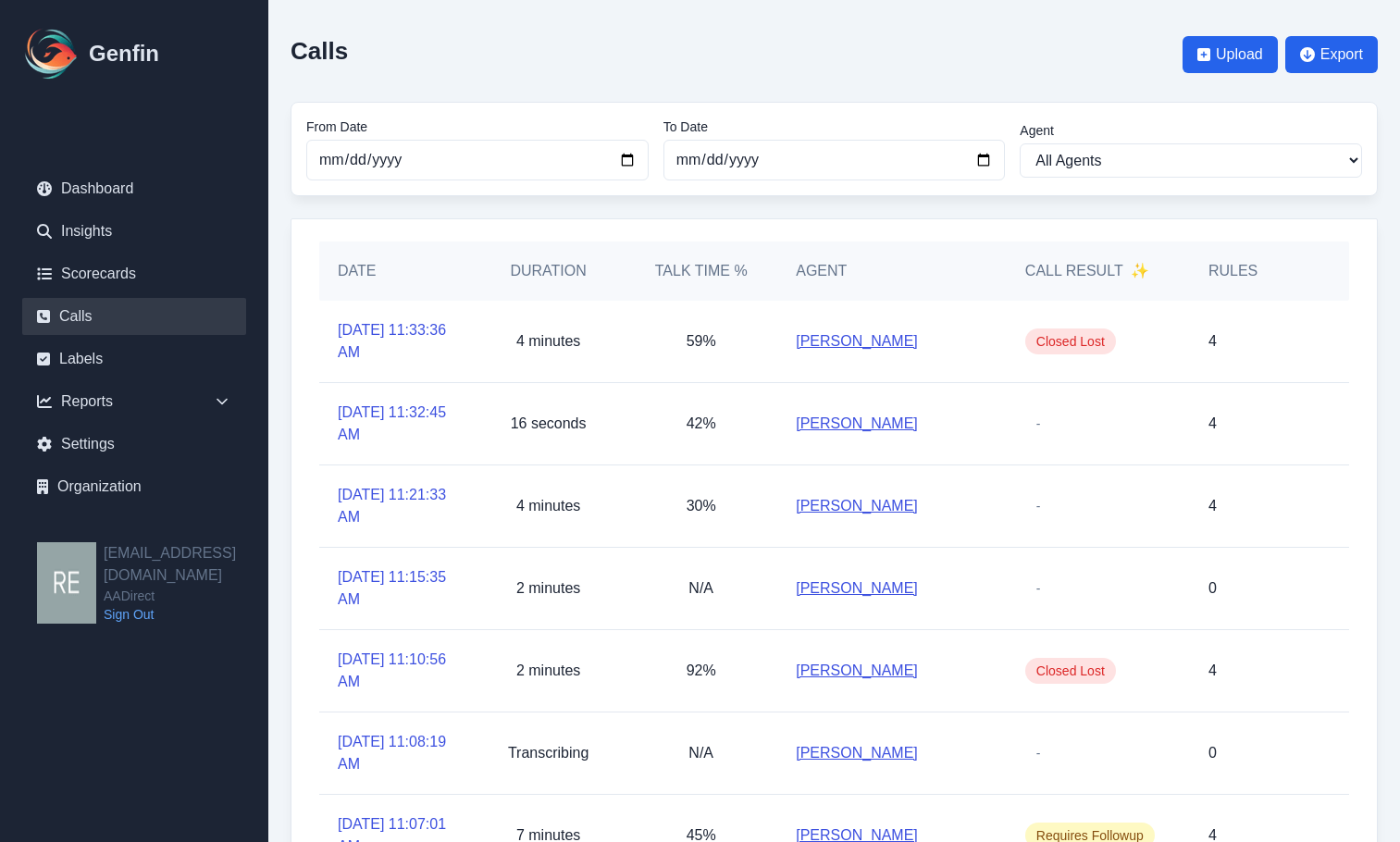 The image size is (1400, 842). Describe the element at coordinates (1087, 271) in the screenshot. I see `h5: Call Result` at that location.